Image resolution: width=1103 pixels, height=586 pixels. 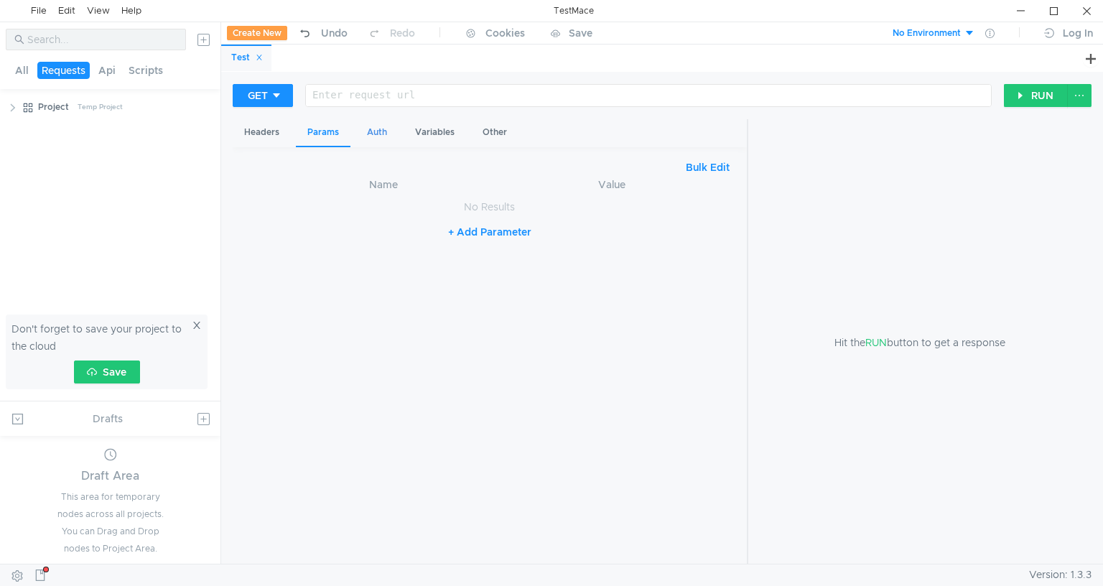 I want to click on button: + Add Parameter, so click(x=490, y=232).